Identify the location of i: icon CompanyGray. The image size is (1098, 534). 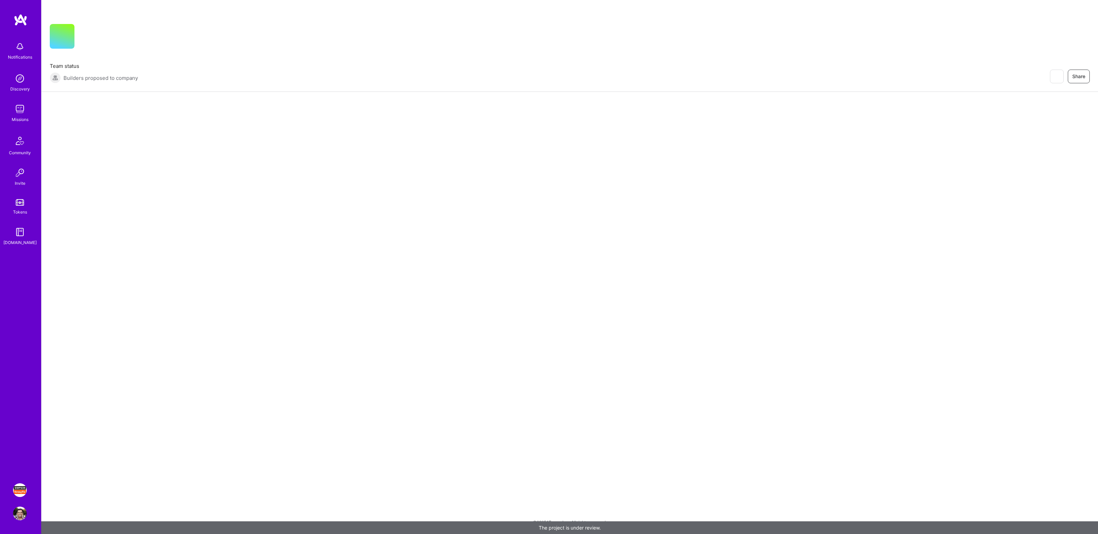
(85, 38).